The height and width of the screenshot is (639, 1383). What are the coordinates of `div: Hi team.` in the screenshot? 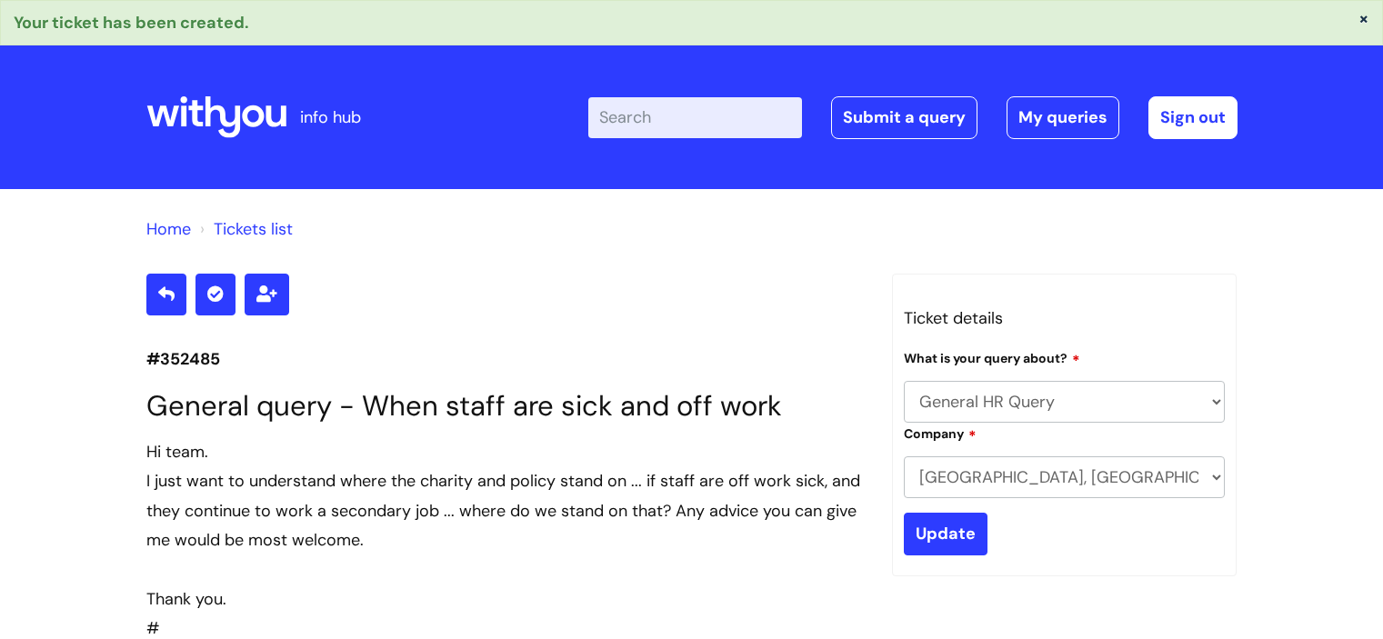 It's located at (506, 452).